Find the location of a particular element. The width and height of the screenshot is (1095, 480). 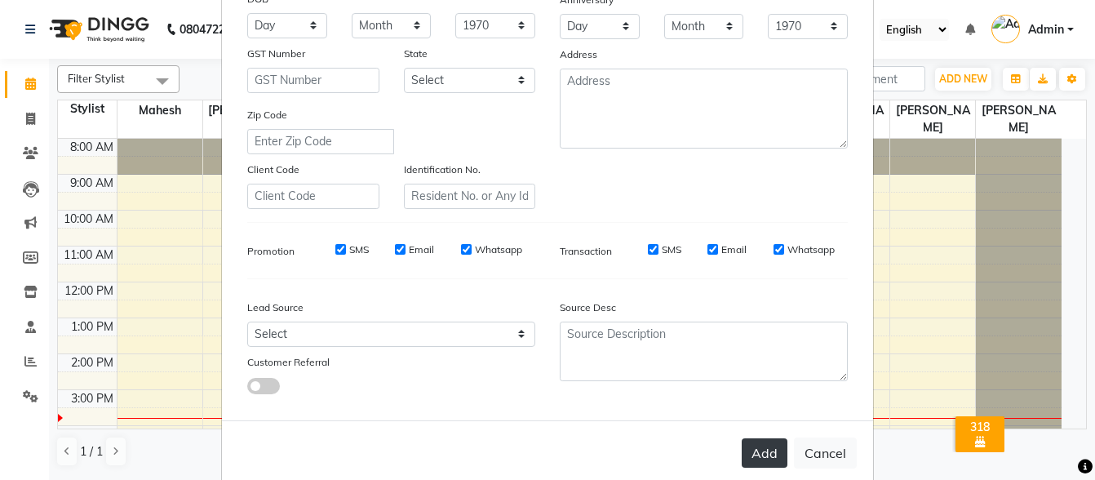

label: Source Desc is located at coordinates (588, 308).